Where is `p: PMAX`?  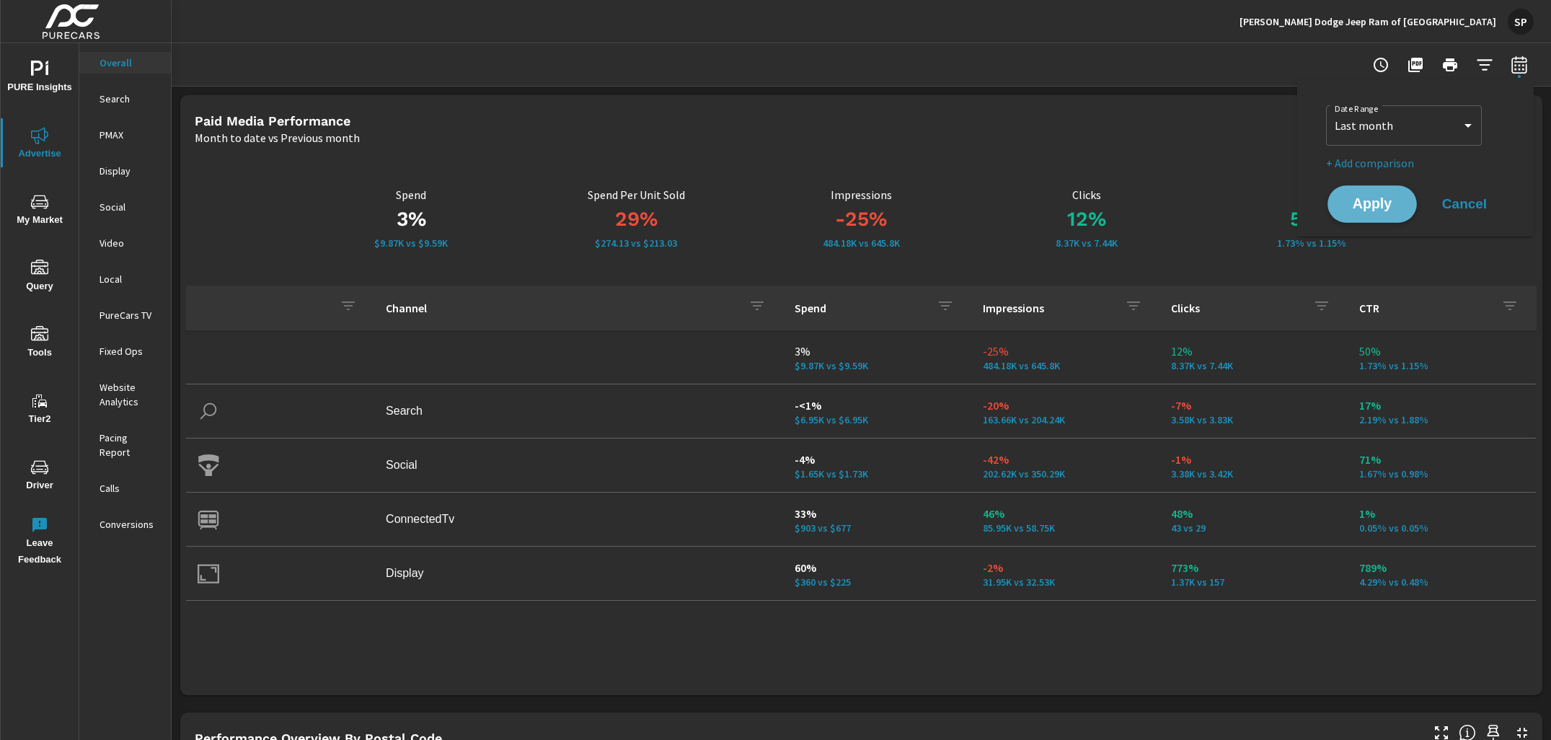 p: PMAX is located at coordinates (129, 135).